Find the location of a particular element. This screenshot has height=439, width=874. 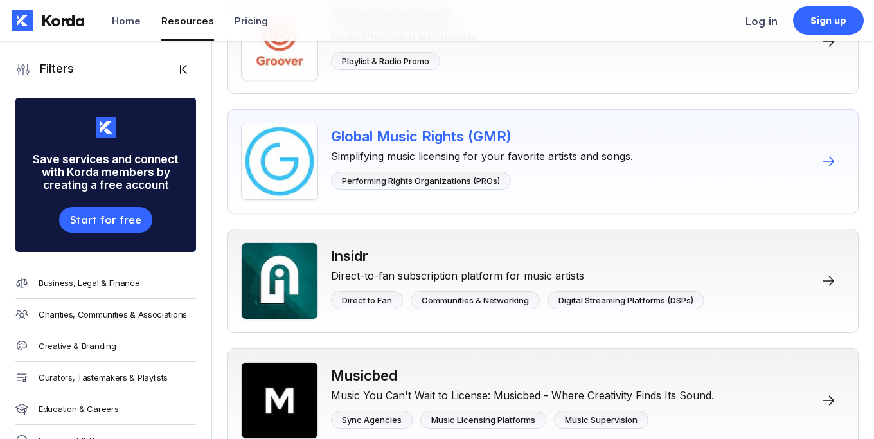

div: Resources is located at coordinates (188, 21).